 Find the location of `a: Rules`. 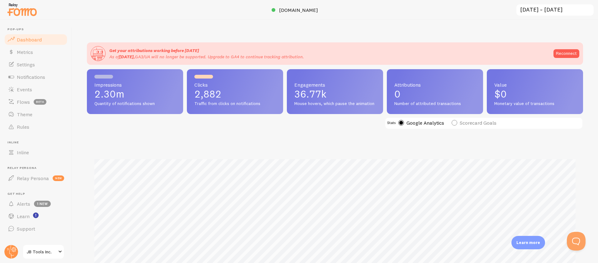

a: Rules is located at coordinates (36, 127).